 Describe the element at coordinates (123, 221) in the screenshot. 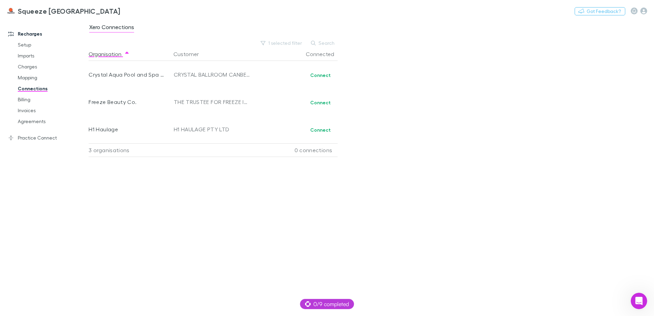

I see `button: Send a message…` at that location.